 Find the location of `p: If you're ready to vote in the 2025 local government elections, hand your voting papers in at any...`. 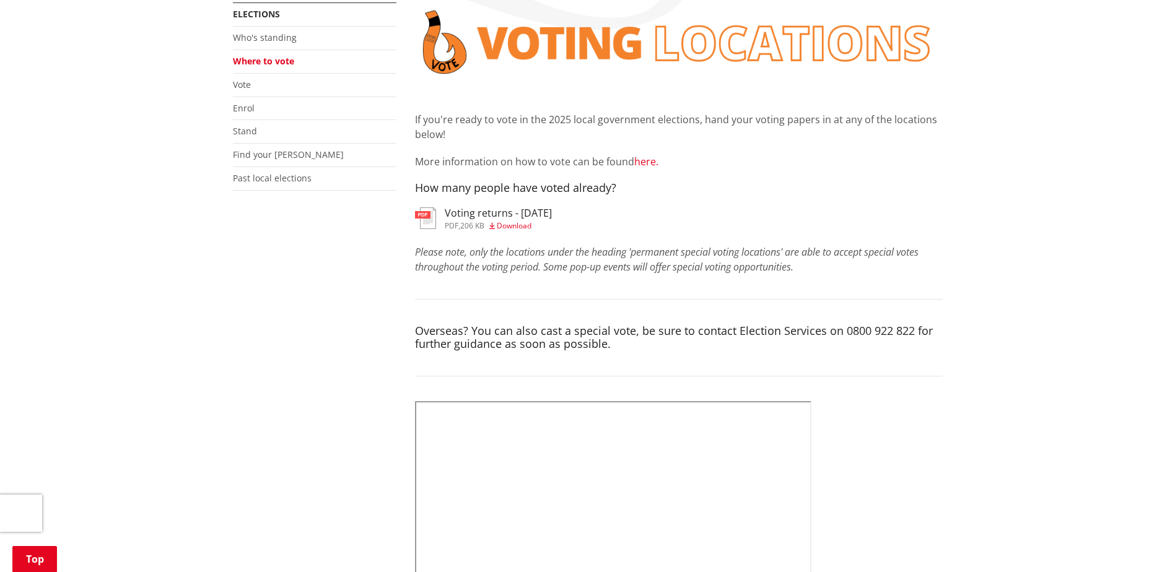

p: If you're ready to vote in the 2025 local government elections, hand your voting papers in at any... is located at coordinates (679, 127).